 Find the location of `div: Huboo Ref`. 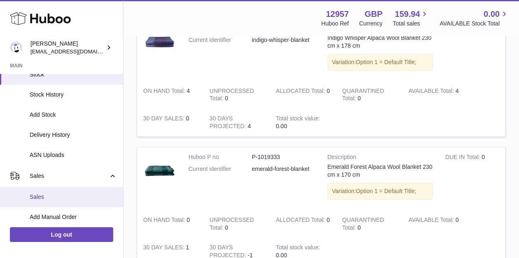

div: Huboo Ref is located at coordinates (335, 23).